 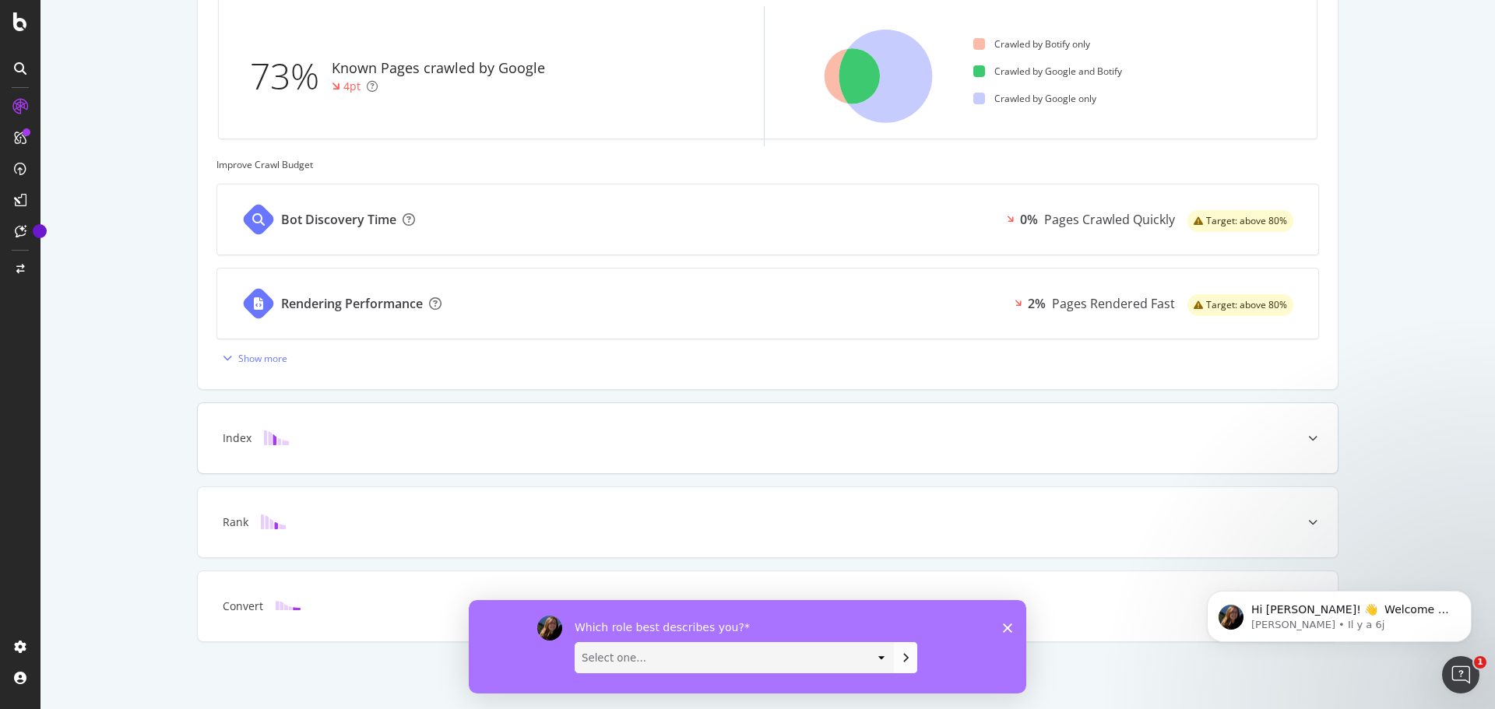 I want to click on div: Crawled by Google only, so click(x=1034, y=98).